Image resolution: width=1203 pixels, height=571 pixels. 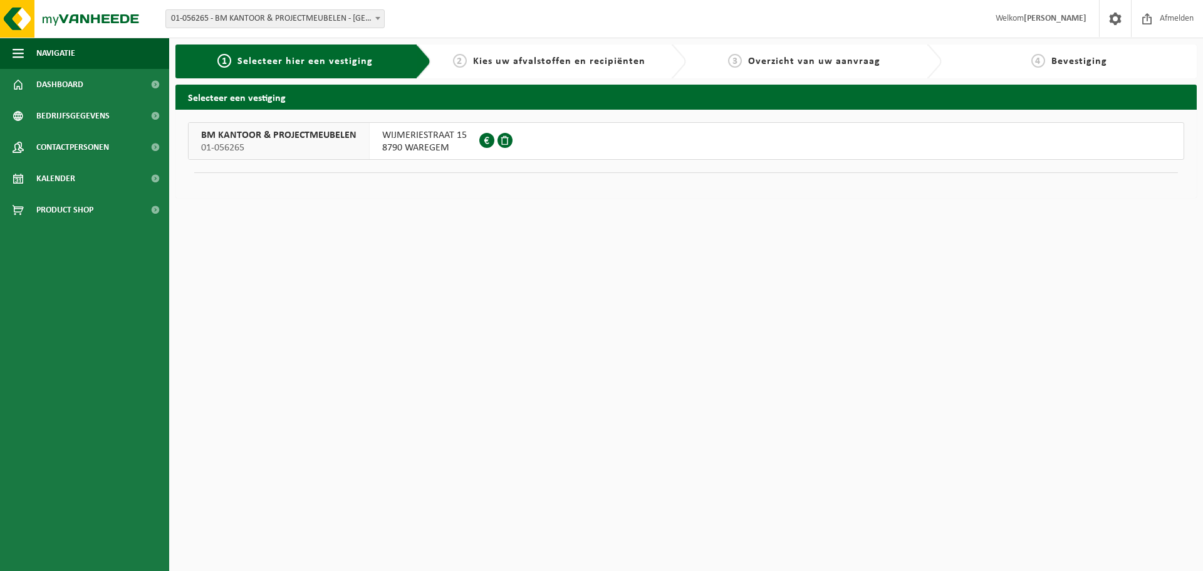 I want to click on span: Kalender, so click(x=56, y=179).